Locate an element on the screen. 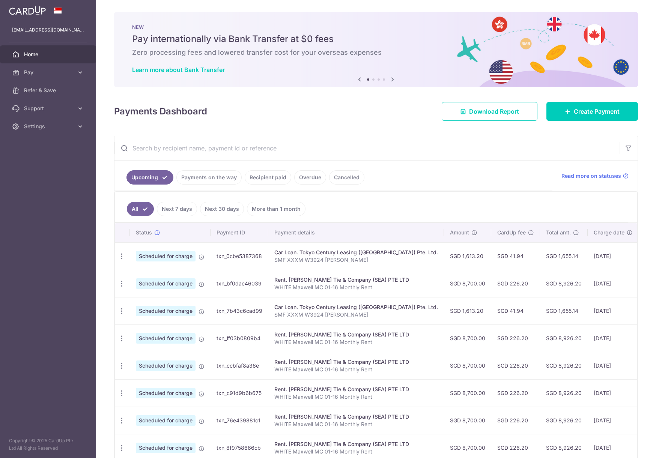 This screenshot has width=656, height=458. a: All is located at coordinates (140, 209).